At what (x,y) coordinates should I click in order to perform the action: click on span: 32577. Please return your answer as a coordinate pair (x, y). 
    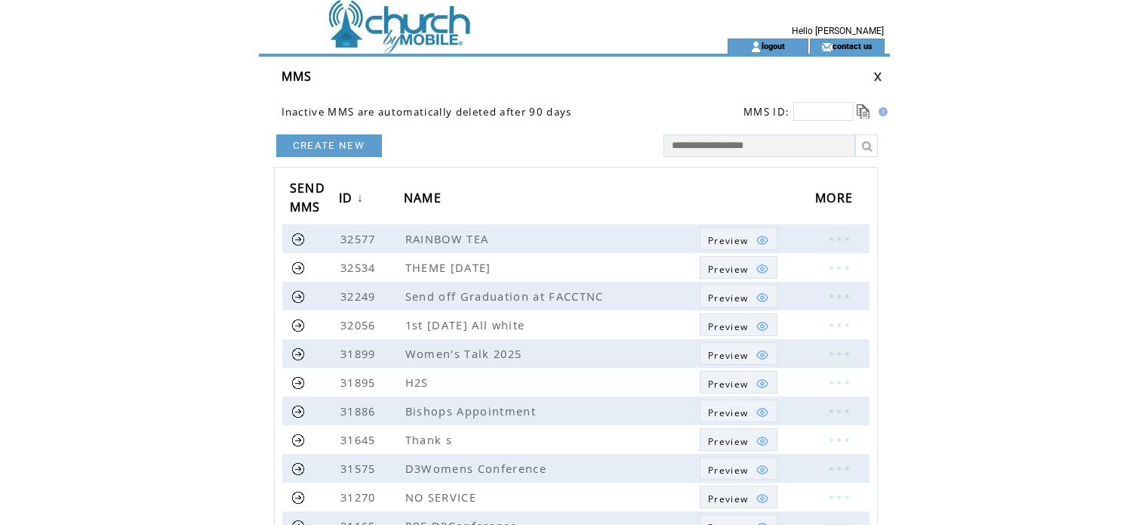
    Looking at the image, I should click on (360, 239).